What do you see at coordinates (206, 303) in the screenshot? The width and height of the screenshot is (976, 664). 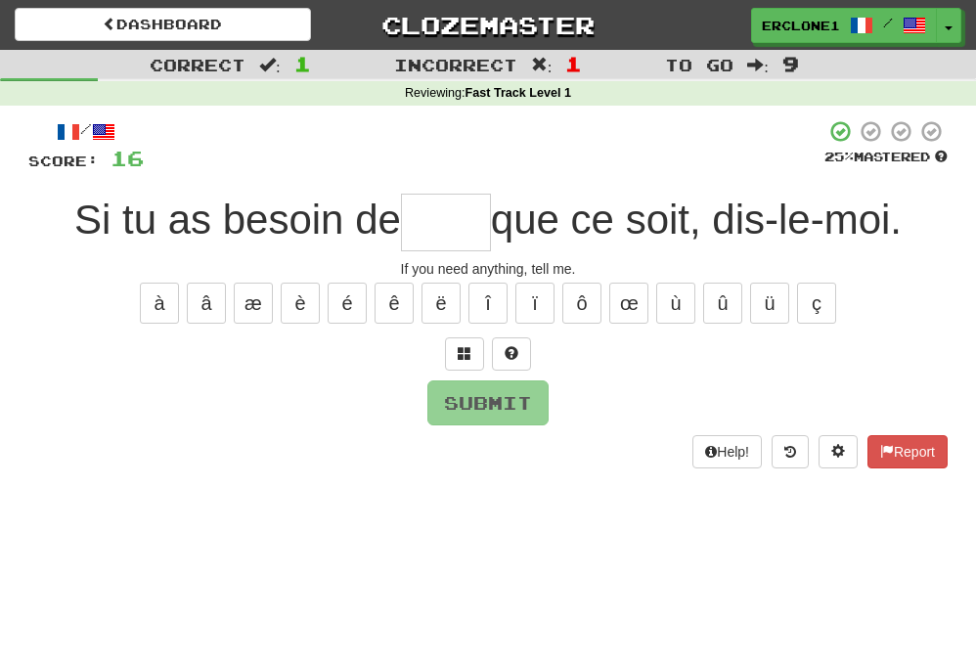 I see `button: â` at bounding box center [206, 303].